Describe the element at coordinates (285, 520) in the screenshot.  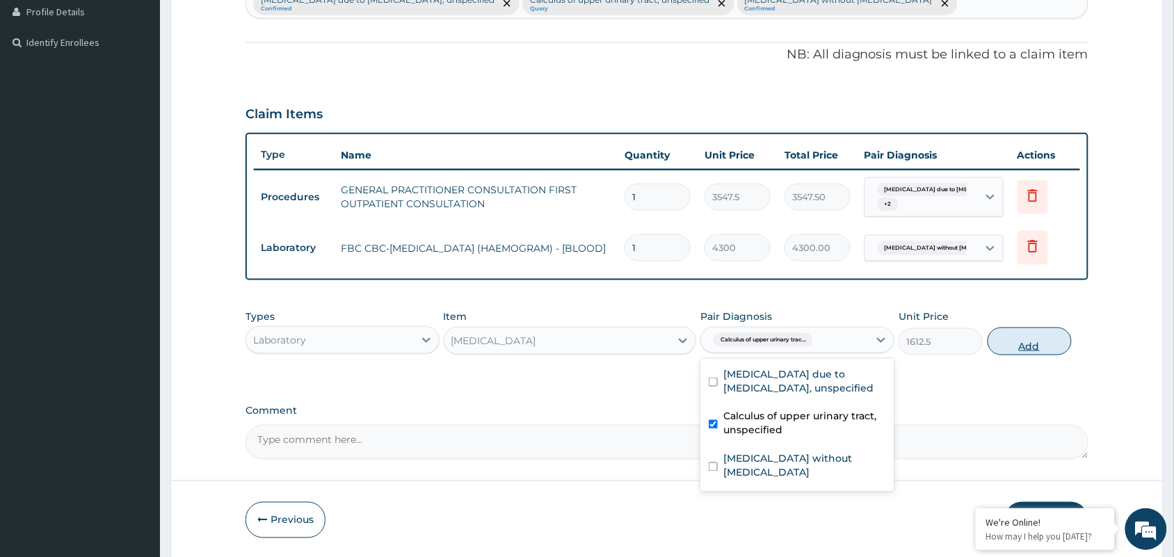
I see `button: Previous` at that location.